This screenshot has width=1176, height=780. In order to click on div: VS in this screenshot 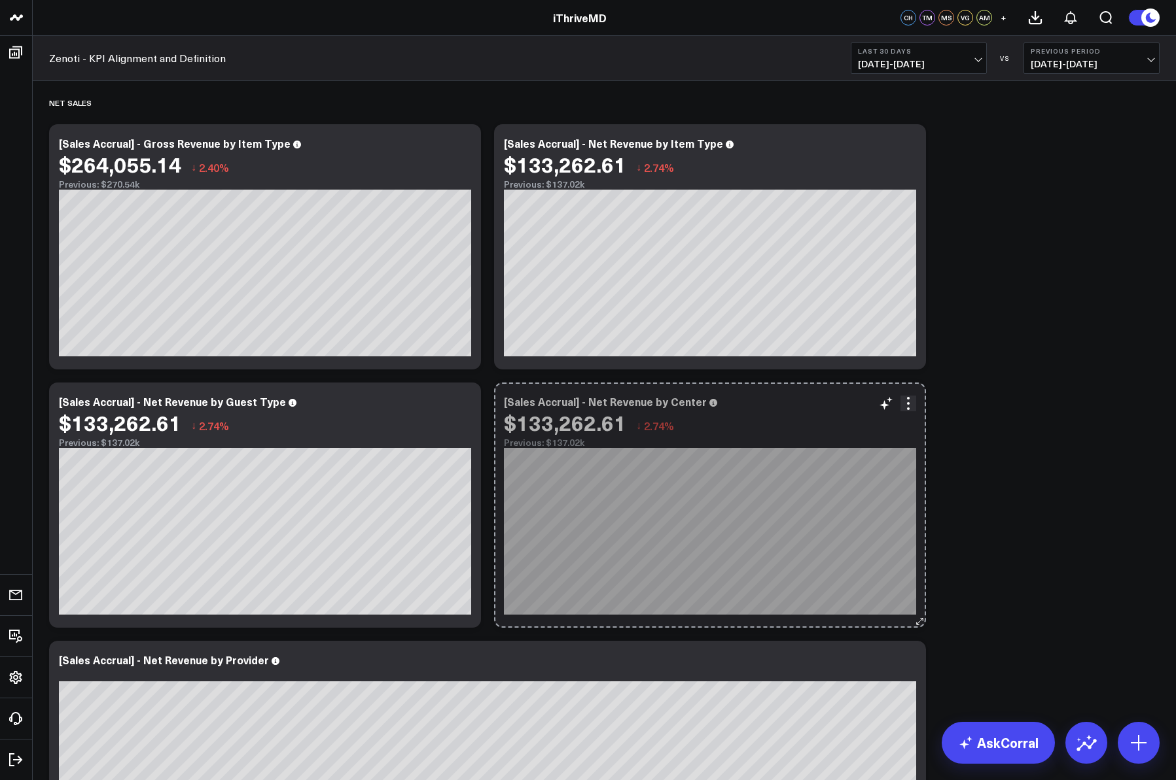, I will do `click(1005, 58)`.